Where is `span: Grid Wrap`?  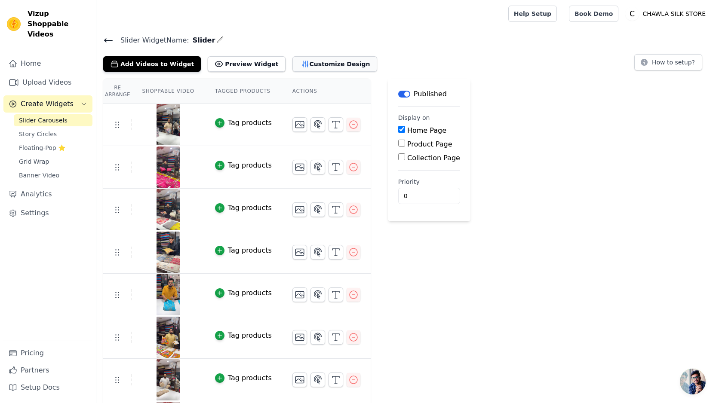
span: Grid Wrap is located at coordinates (34, 162).